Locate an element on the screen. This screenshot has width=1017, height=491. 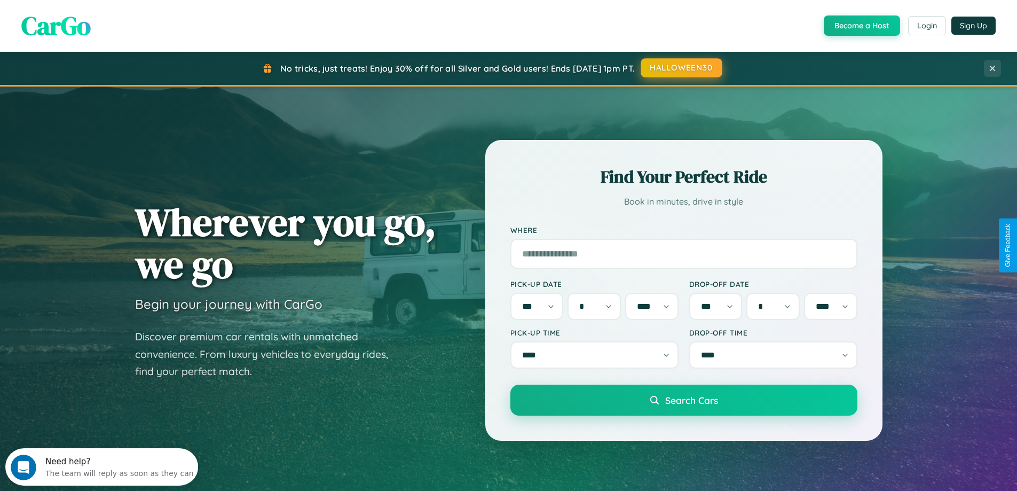
div: Need help? is located at coordinates (114, 13).